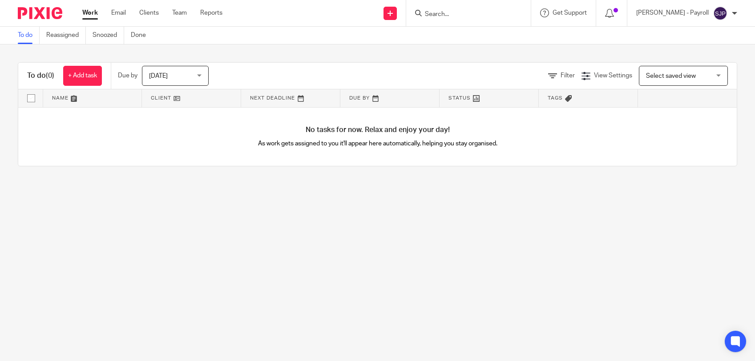  I want to click on a: Clients, so click(149, 13).